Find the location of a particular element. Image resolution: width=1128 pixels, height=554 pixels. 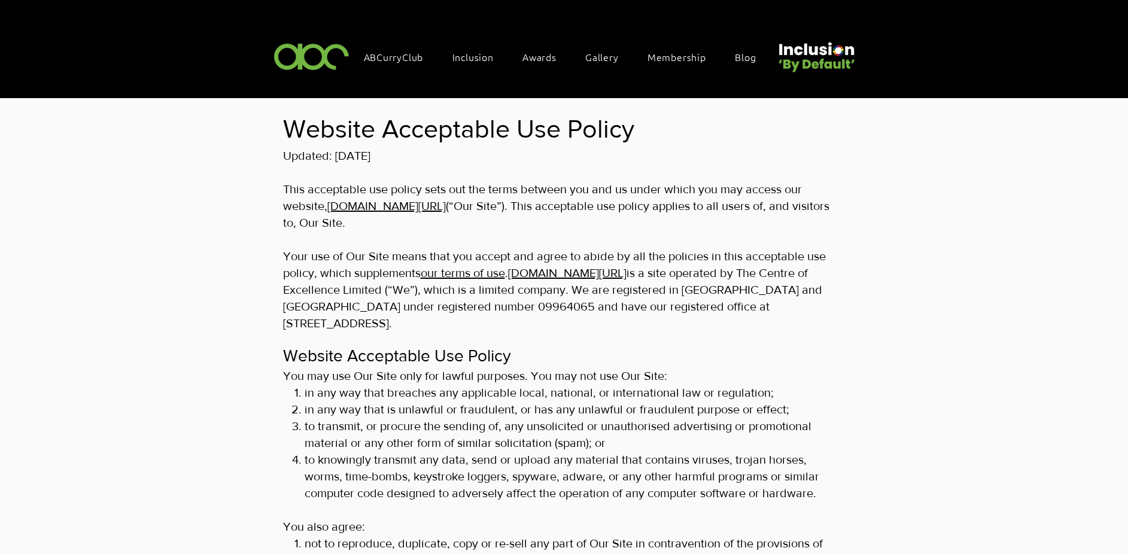

img: Untitled design (22).png is located at coordinates (815, 53).